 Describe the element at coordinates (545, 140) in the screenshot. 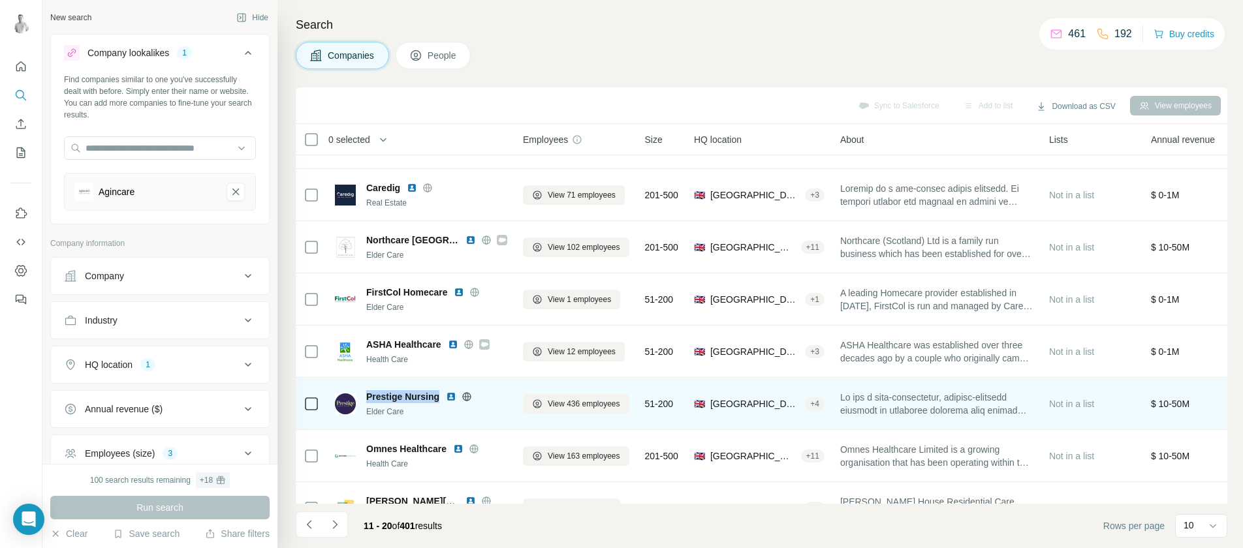

I see `span: Employees` at that location.